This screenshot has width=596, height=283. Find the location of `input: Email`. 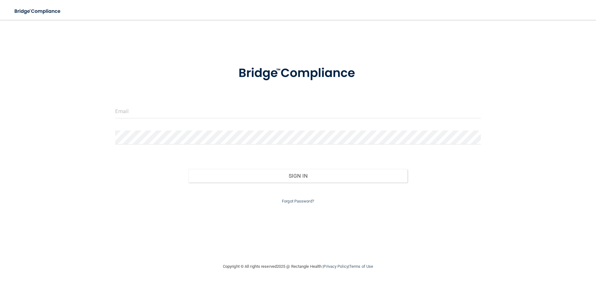

input: Email is located at coordinates (298, 111).